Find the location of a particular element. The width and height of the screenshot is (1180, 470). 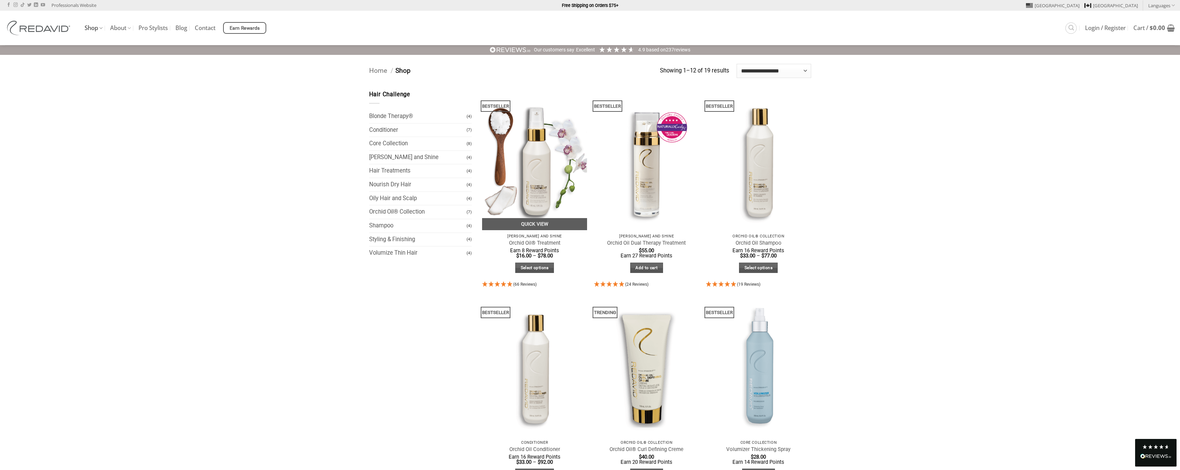

a: Follow on TikTok is located at coordinates (22, 5).